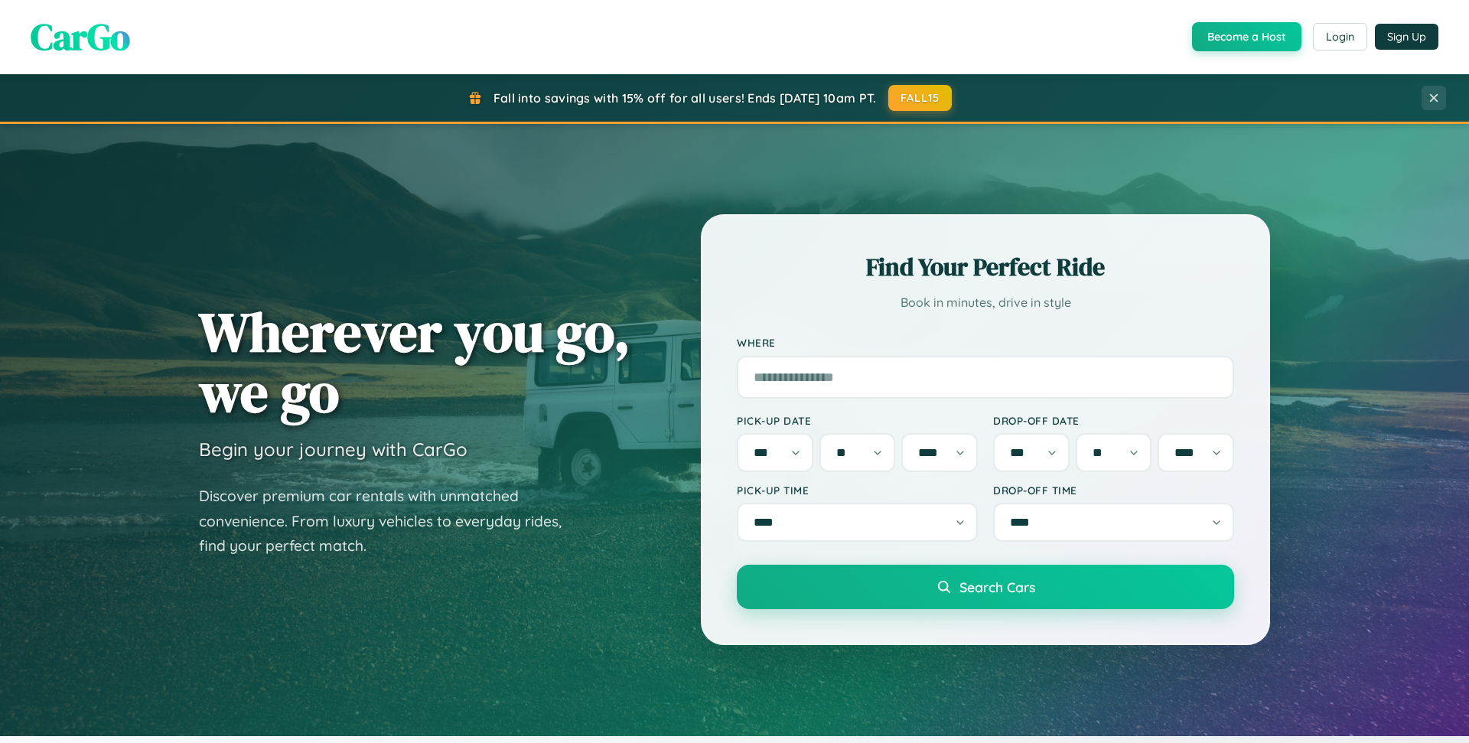 The height and width of the screenshot is (743, 1469). I want to click on button: FALL15, so click(920, 98).